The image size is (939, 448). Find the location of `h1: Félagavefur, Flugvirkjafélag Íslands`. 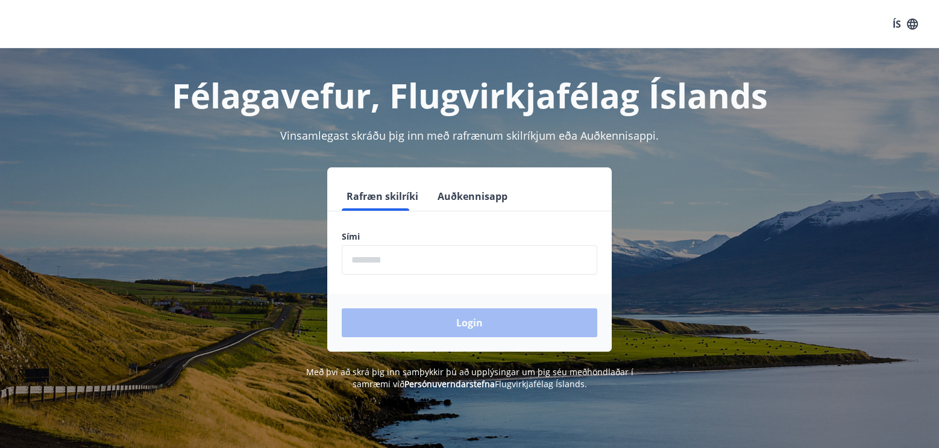

h1: Félagavefur, Flugvirkjafélag Íslands is located at coordinates (469, 95).